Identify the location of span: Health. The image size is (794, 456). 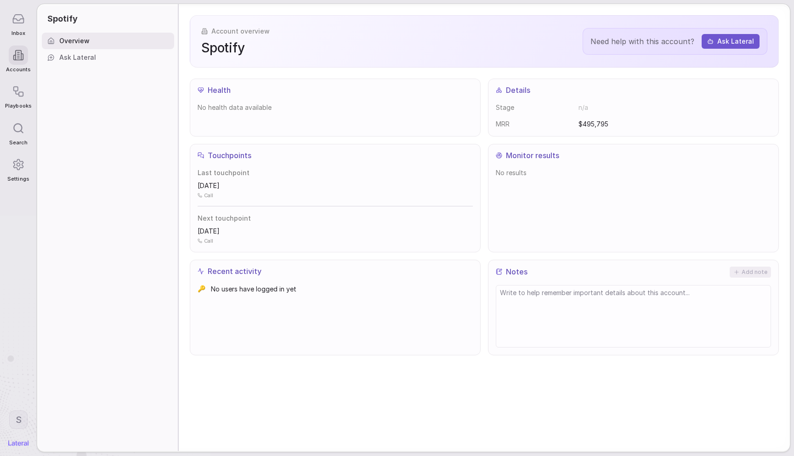
(219, 90).